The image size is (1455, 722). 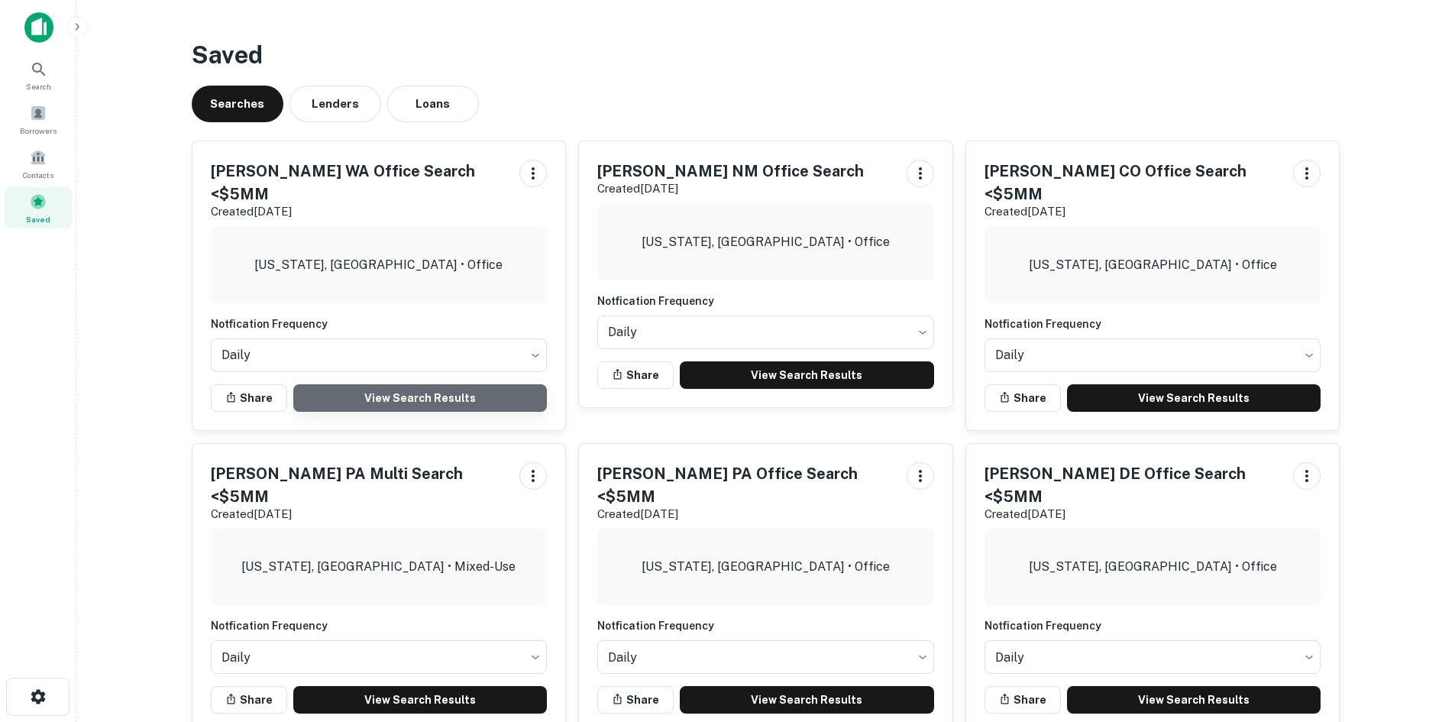 I want to click on button: Lenders, so click(x=335, y=104).